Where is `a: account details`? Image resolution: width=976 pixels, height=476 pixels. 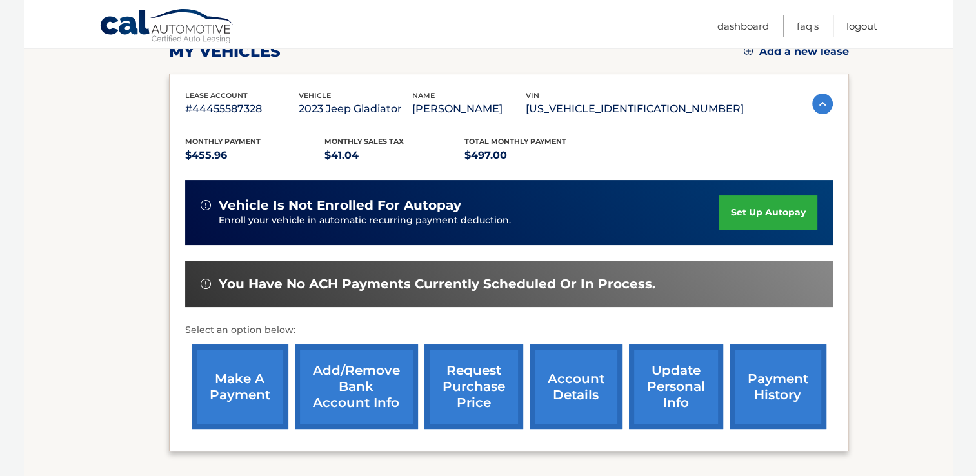 a: account details is located at coordinates (576, 387).